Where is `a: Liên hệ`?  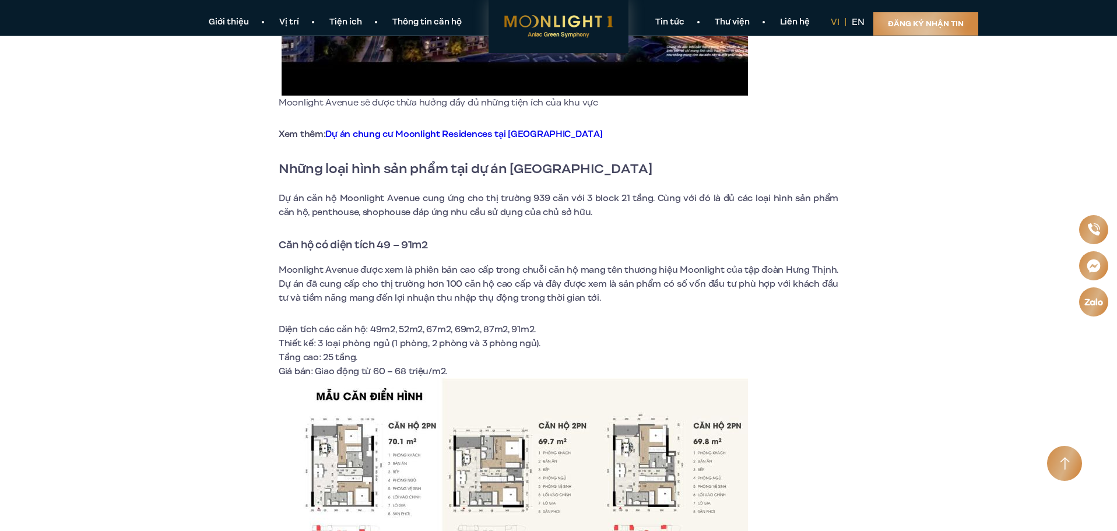
a: Liên hệ is located at coordinates (795, 22).